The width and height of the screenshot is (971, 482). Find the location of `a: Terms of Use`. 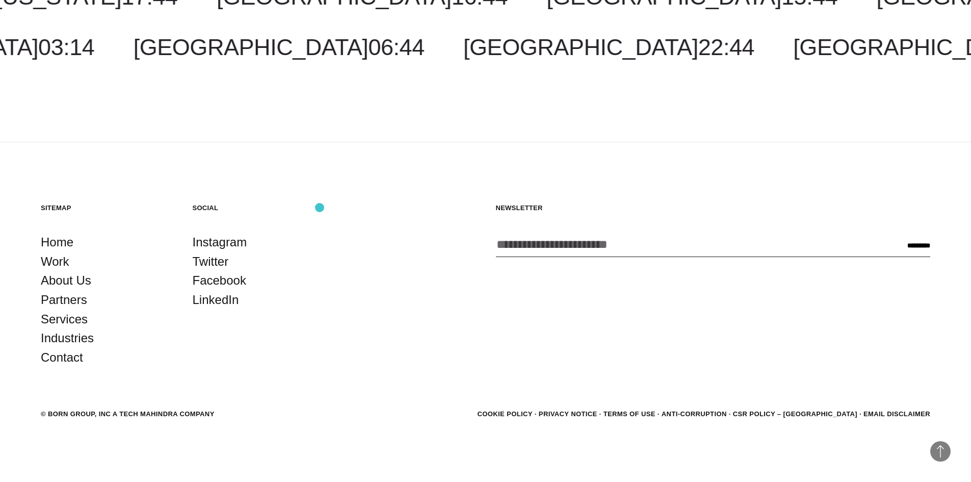

a: Terms of Use is located at coordinates (629, 413).